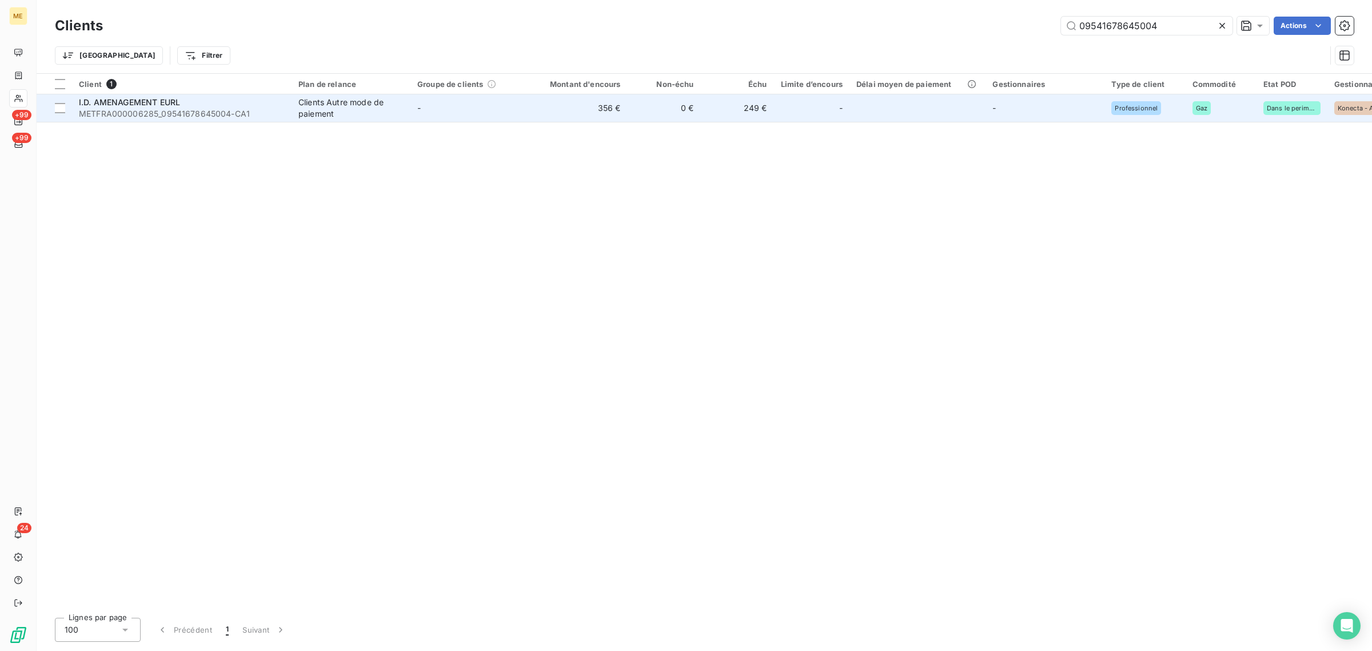  Describe the element at coordinates (579, 84) in the screenshot. I see `div: Montant d'encours` at that location.